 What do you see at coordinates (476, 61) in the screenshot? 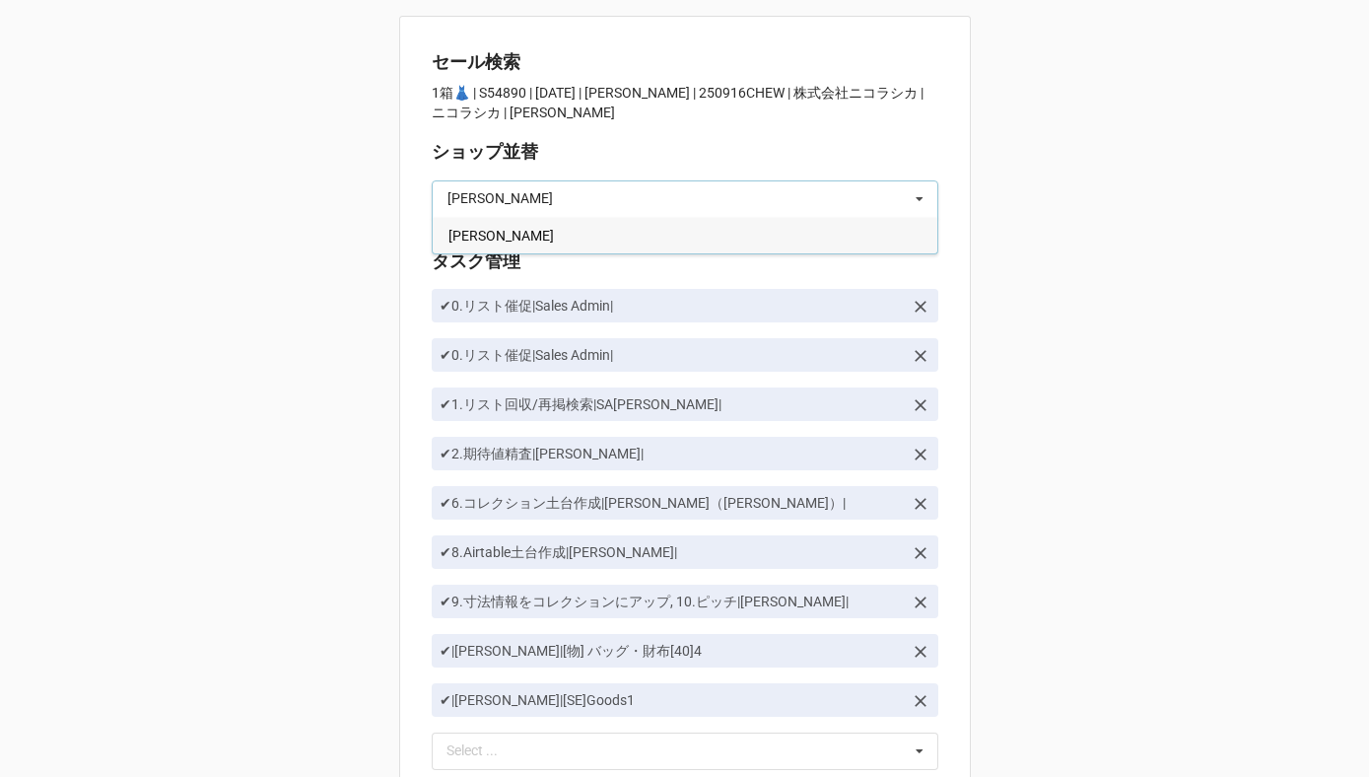
I see `b: セール検索` at bounding box center [476, 61].